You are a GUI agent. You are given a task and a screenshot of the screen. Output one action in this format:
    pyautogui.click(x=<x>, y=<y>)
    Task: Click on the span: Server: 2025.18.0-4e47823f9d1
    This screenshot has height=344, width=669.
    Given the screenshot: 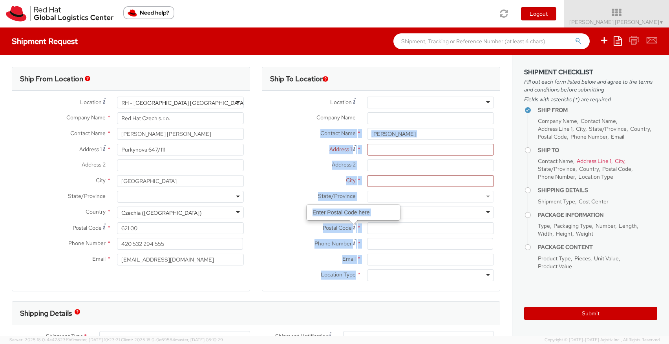 What is the action you would take?
    pyautogui.click(x=64, y=339)
    